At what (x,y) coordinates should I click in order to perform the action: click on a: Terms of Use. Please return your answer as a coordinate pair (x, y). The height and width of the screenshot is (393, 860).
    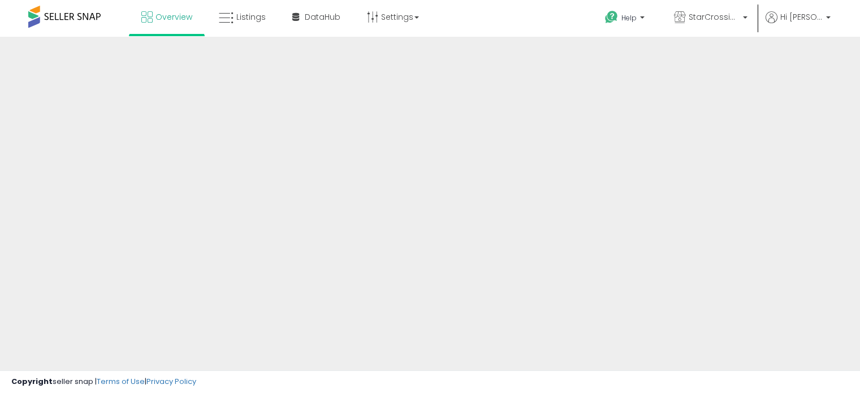
    Looking at the image, I should click on (120, 381).